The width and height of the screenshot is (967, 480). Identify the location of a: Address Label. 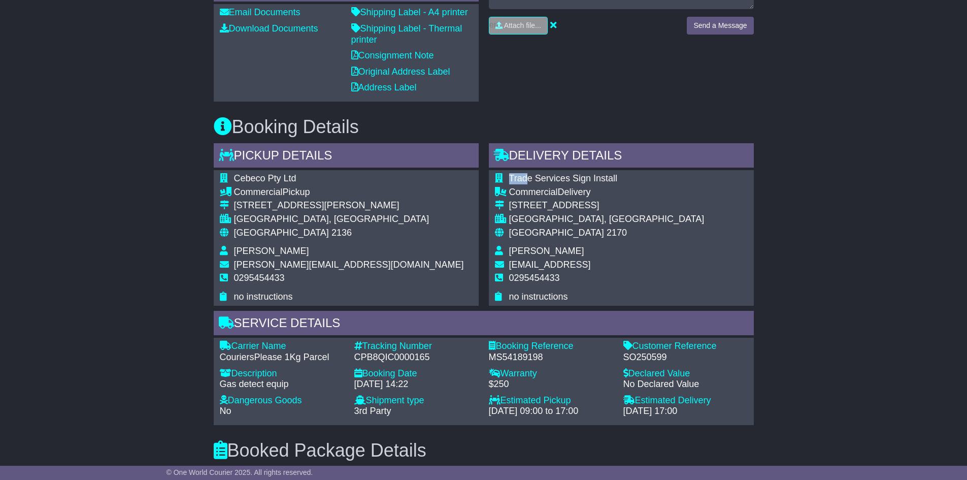
(384, 87).